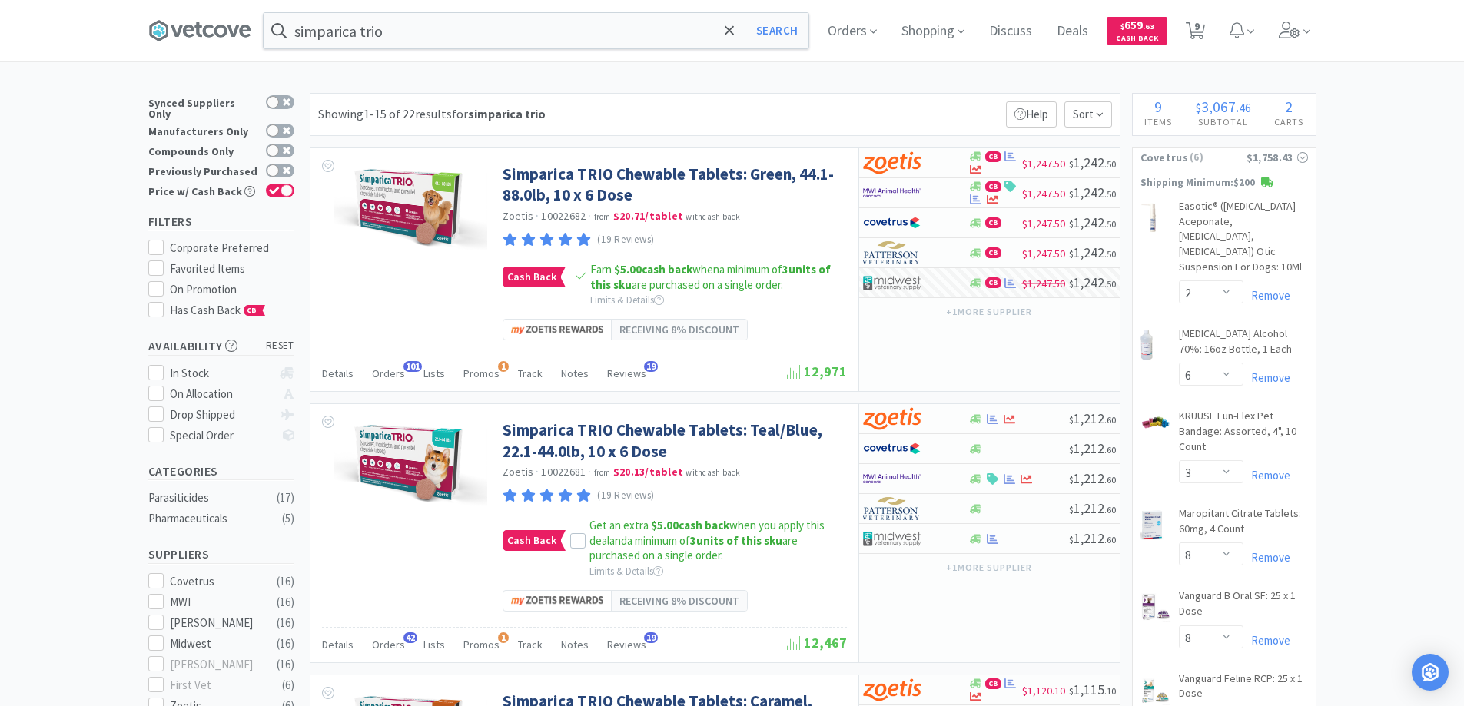 The image size is (1464, 706). Describe the element at coordinates (1092, 689) in the screenshot. I see `span: 1,115` at that location.